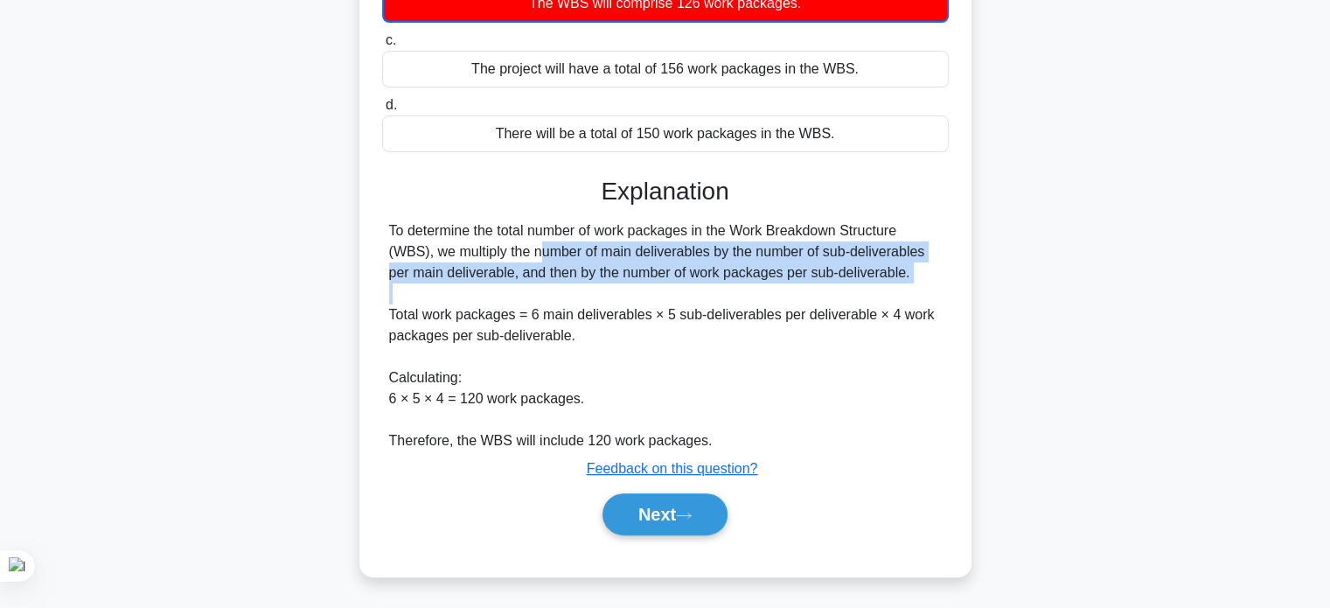 This screenshot has width=1330, height=608. What do you see at coordinates (665, 69) in the screenshot?
I see `div: The project will have a total of 156 work packages in the WBS.` at bounding box center [665, 69].